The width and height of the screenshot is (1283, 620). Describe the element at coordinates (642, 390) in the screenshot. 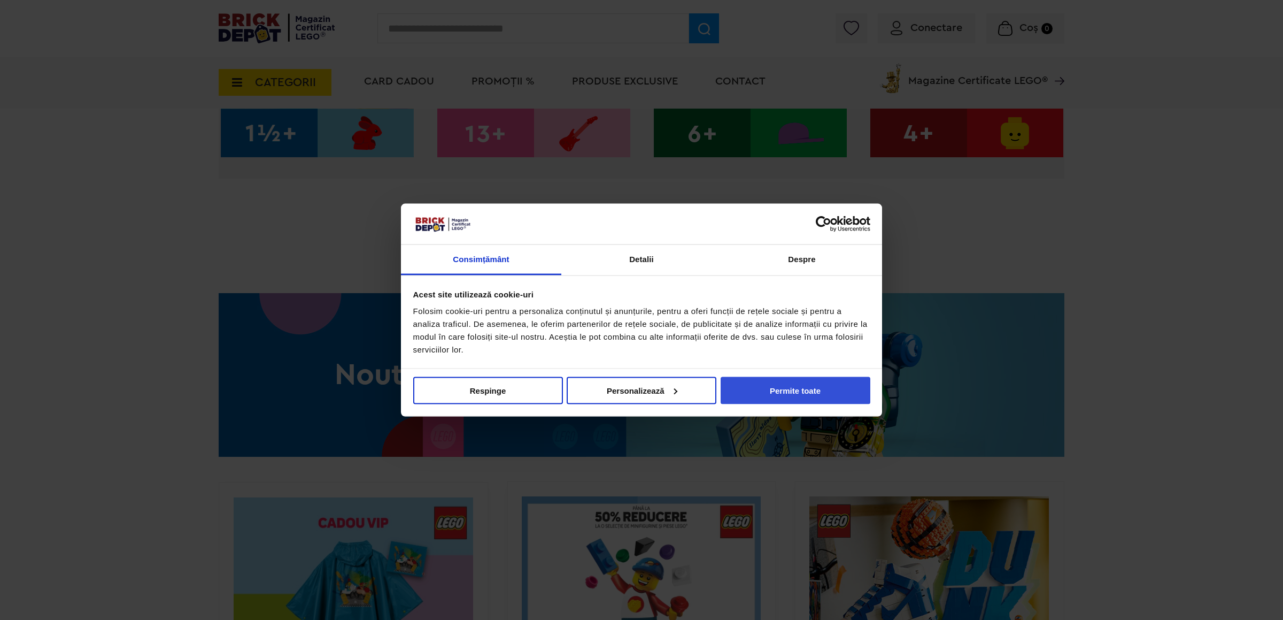

I see `button: Personalizează` at that location.